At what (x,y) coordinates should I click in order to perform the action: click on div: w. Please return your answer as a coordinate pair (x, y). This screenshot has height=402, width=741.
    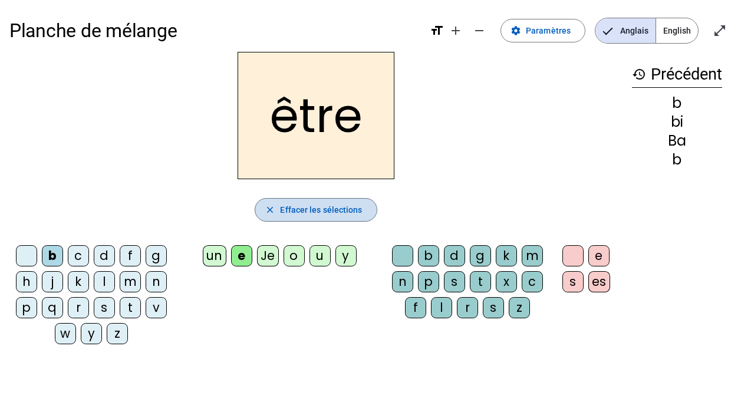
    Looking at the image, I should click on (65, 334).